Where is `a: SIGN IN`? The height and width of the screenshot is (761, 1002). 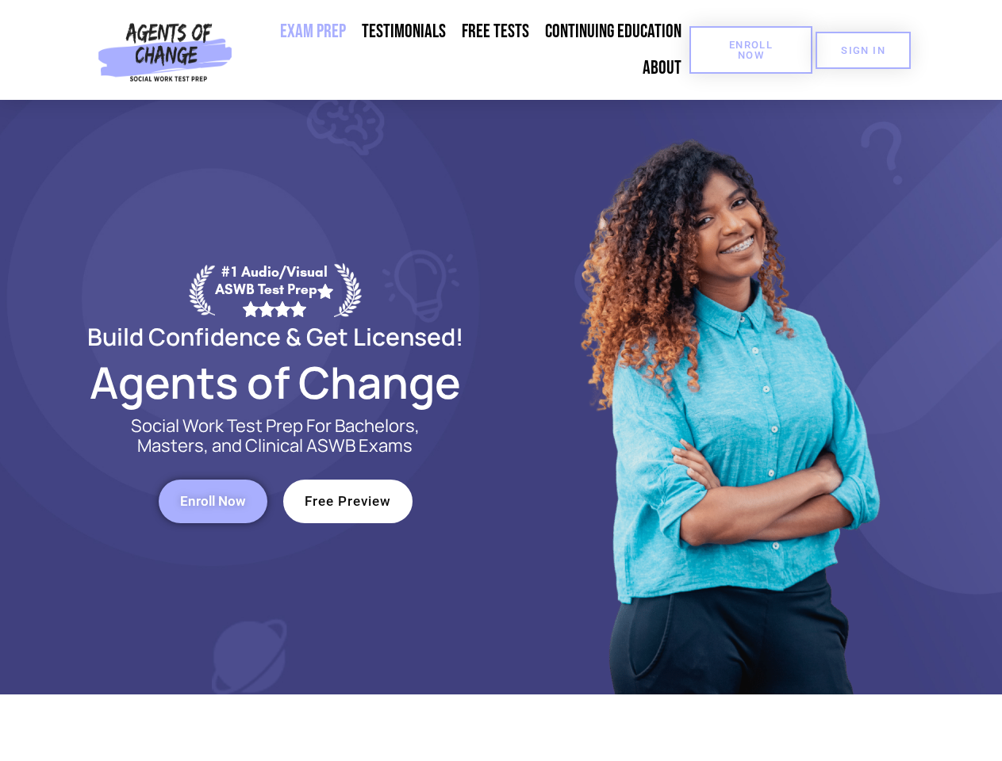
a: SIGN IN is located at coordinates (863, 50).